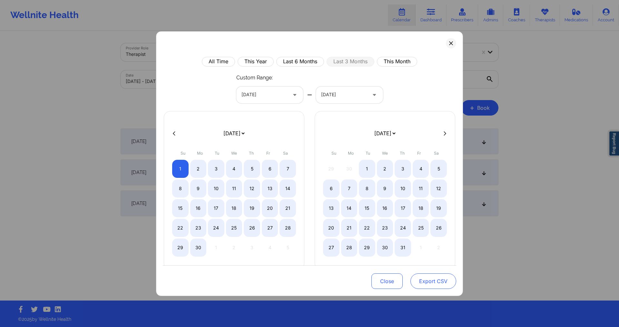  I want to click on button: This Year, so click(256, 62).